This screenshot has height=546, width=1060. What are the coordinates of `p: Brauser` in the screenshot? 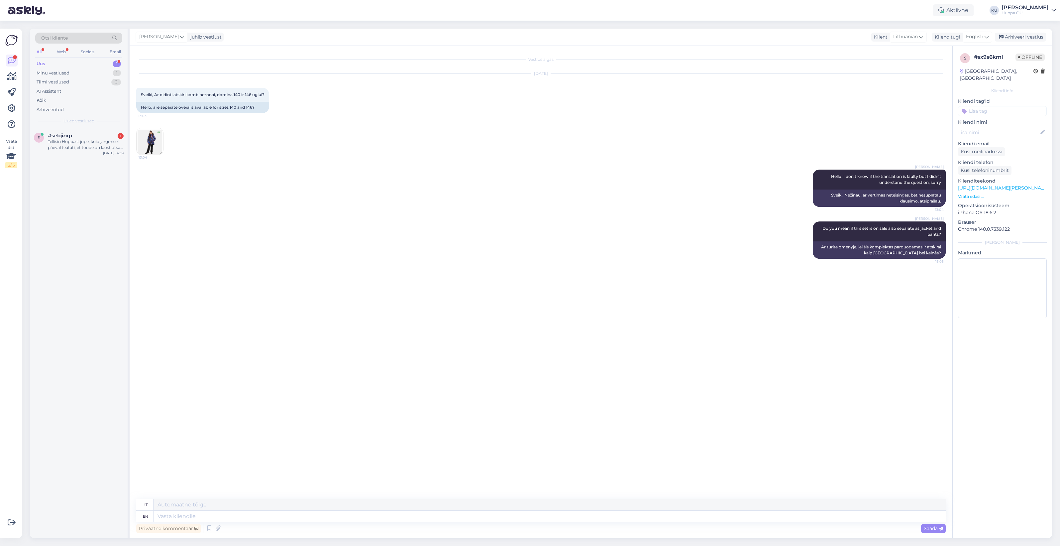 It's located at (1003, 222).